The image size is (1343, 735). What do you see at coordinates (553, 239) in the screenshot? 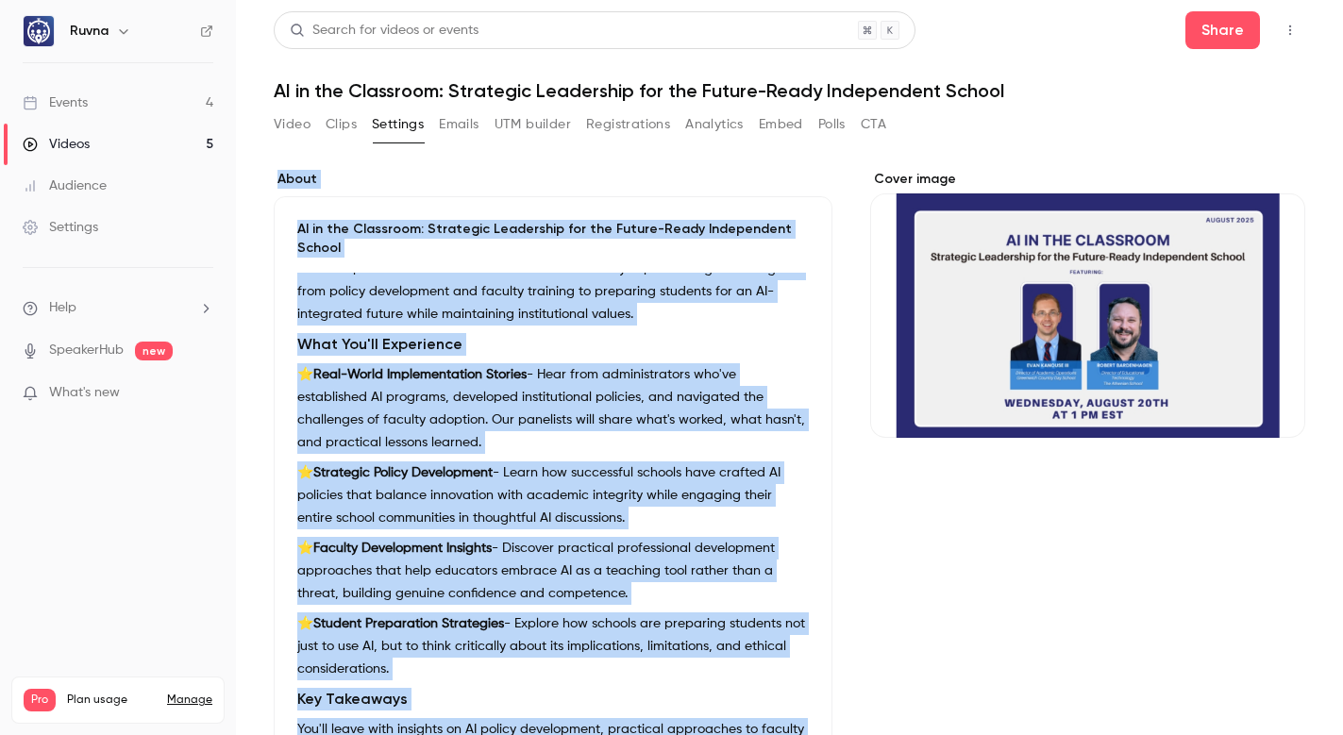
I see `p: AI in the Classroom: Strategic Leadership for the Future-Ready Independent School` at bounding box center [553, 239].